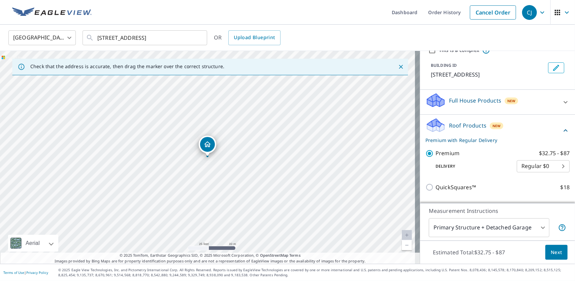 The width and height of the screenshot is (575, 281). Describe the element at coordinates (498, 211) in the screenshot. I see `p: Measurement Instructions` at that location.